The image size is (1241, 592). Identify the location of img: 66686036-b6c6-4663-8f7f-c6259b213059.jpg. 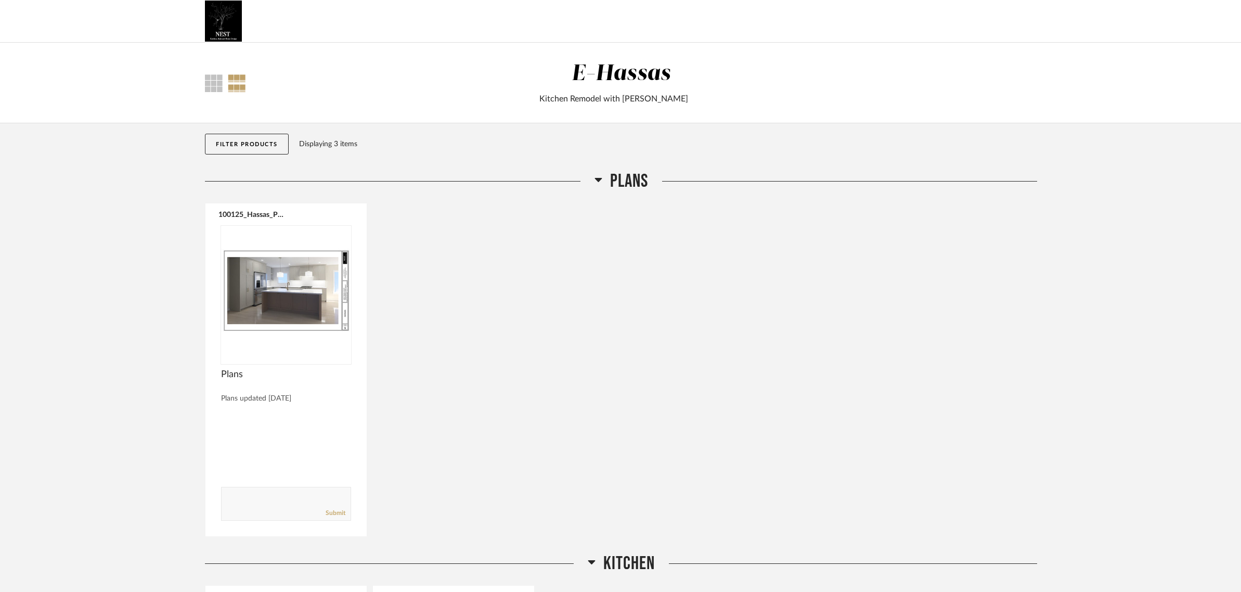
(223, 21).